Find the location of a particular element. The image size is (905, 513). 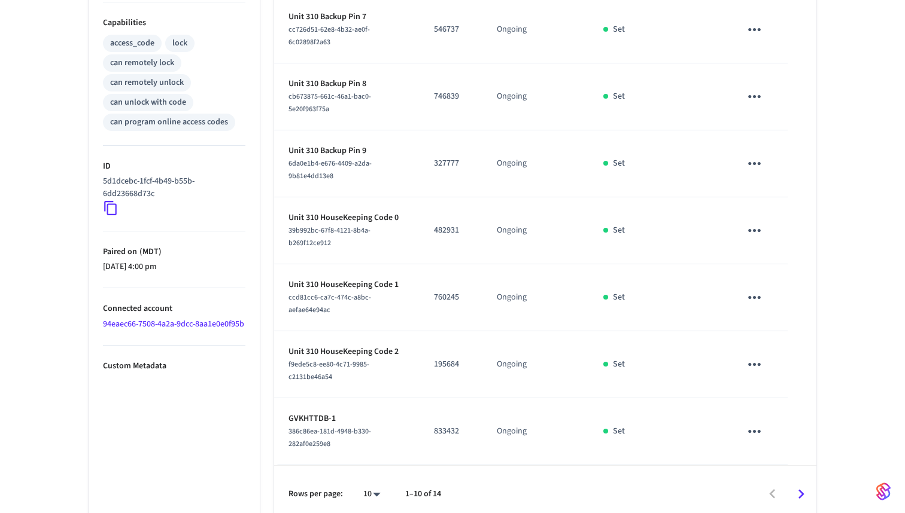

p: GVKHTTDB-1 is located at coordinates (346, 419).